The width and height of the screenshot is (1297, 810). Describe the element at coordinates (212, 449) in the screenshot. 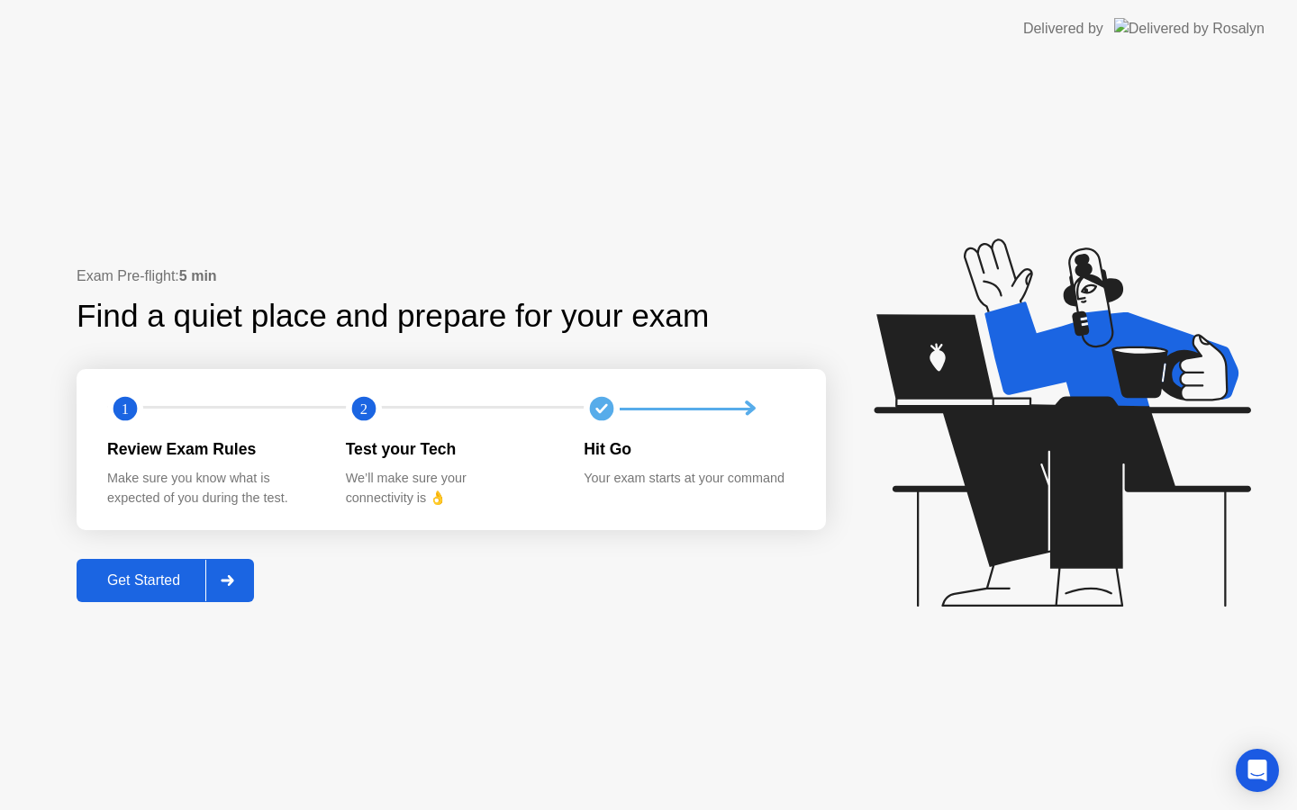

I see `div: Review Exam Rules` at that location.